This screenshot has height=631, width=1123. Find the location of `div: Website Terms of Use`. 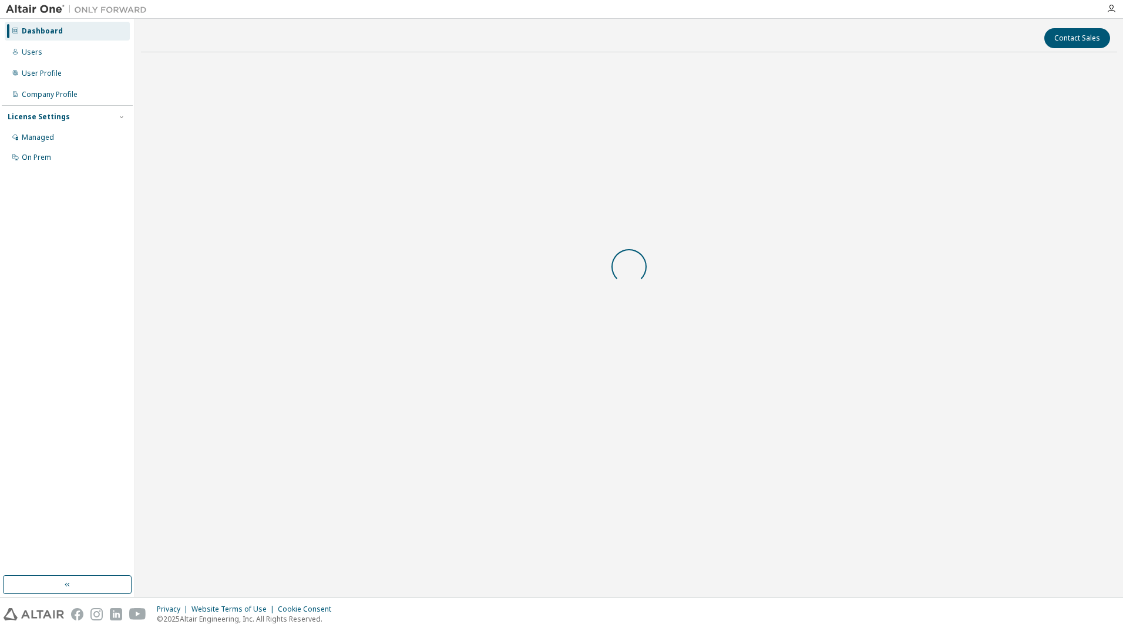

div: Website Terms of Use is located at coordinates (234, 609).